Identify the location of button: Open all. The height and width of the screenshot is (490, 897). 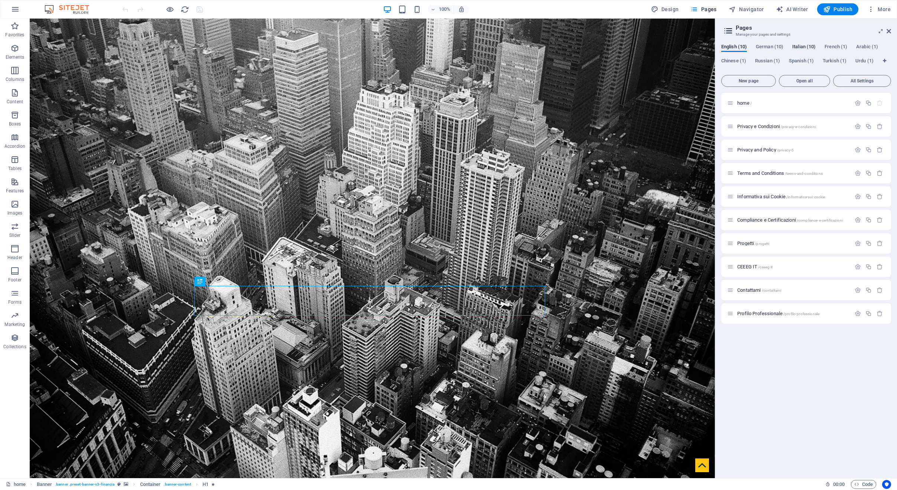
(804, 81).